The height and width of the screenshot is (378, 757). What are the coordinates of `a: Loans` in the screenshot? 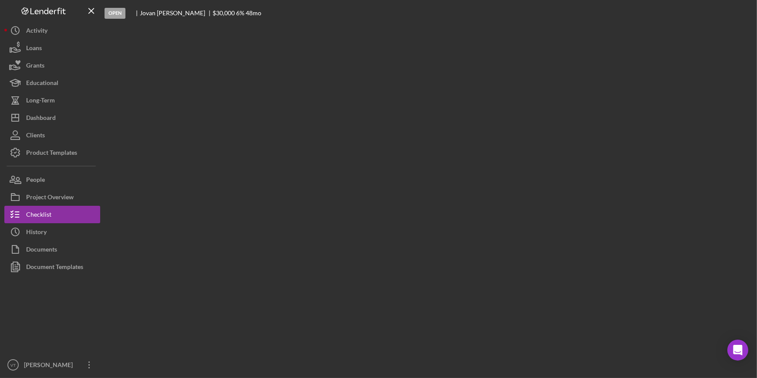 It's located at (52, 48).